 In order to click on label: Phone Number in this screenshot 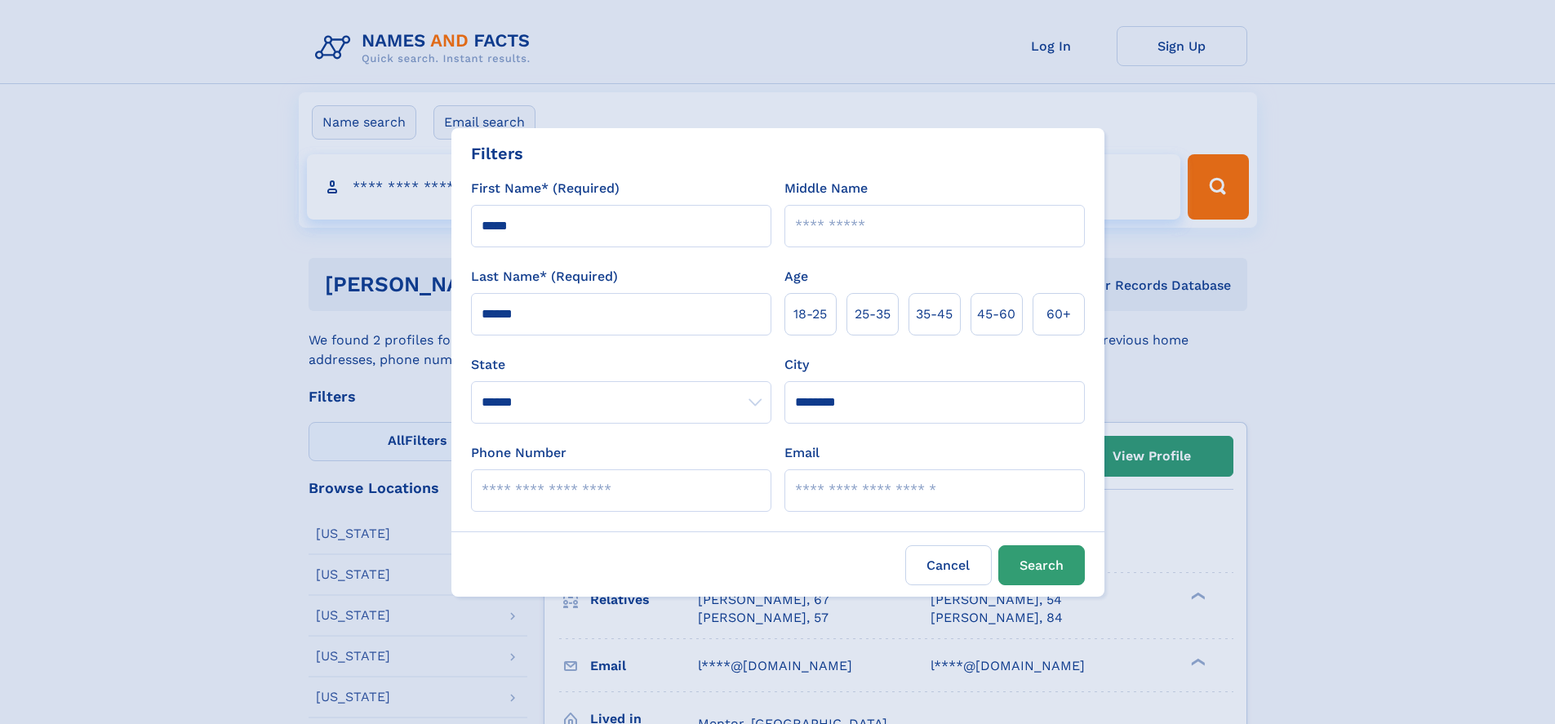, I will do `click(518, 453)`.